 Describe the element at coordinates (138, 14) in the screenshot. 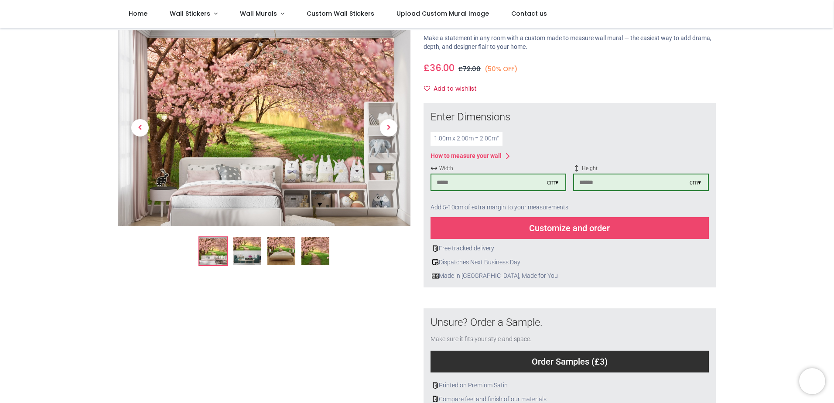

I see `span: Home` at that location.